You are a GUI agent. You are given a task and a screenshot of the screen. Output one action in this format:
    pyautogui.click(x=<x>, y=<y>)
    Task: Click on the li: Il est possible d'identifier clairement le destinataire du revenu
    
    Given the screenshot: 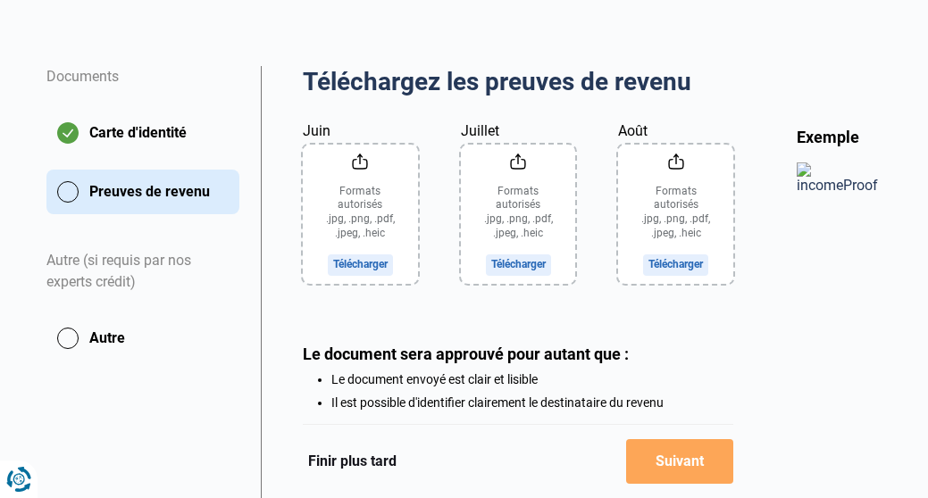 What is the action you would take?
    pyautogui.click(x=532, y=403)
    